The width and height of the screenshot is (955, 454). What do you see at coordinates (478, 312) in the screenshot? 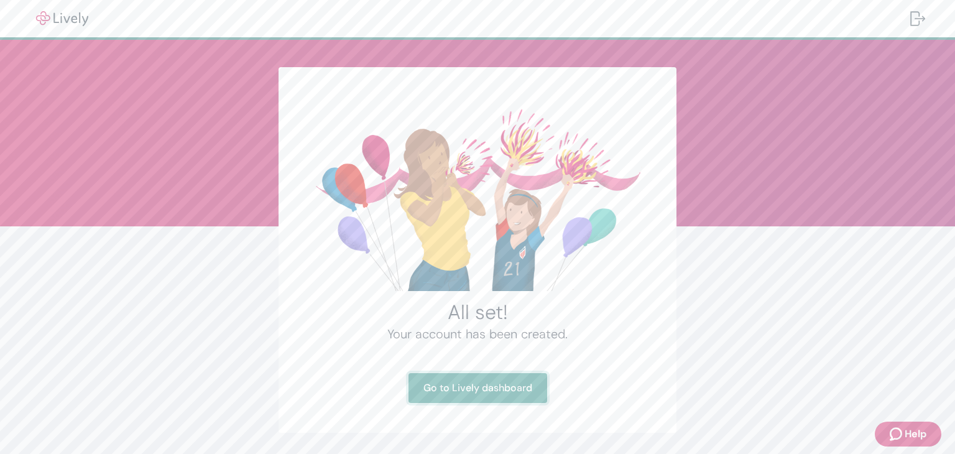
I see `h2: All set!` at bounding box center [478, 312].